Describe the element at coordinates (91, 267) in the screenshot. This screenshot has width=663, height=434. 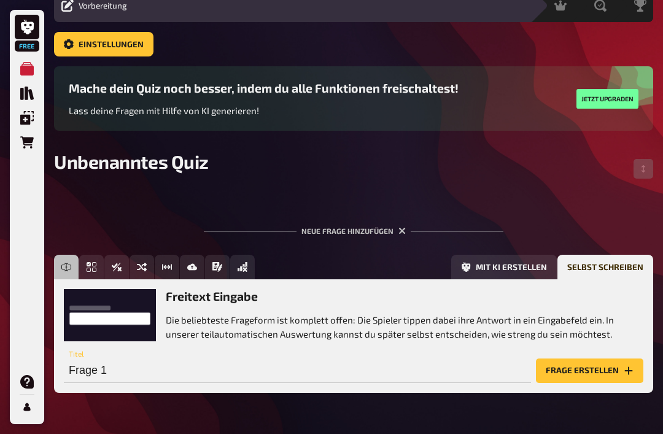
I see `button: Einfachauswahl` at that location.